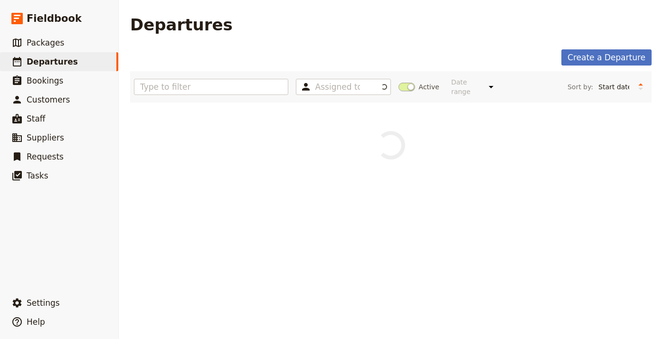 The width and height of the screenshot is (663, 339). Describe the element at coordinates (181, 25) in the screenshot. I see `h1: Departures` at that location.